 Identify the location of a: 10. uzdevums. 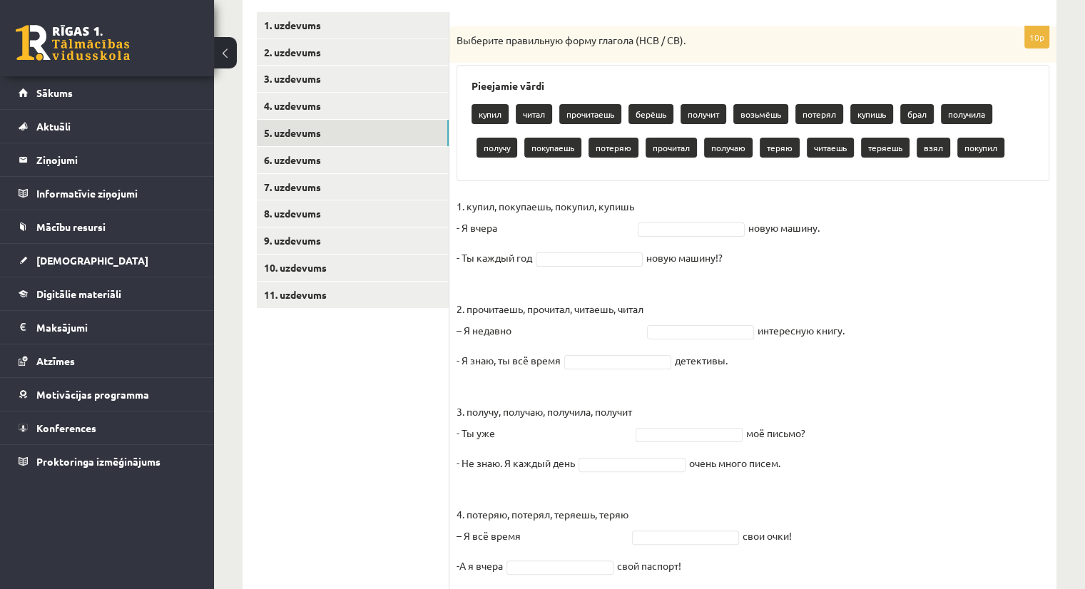
(353, 268).